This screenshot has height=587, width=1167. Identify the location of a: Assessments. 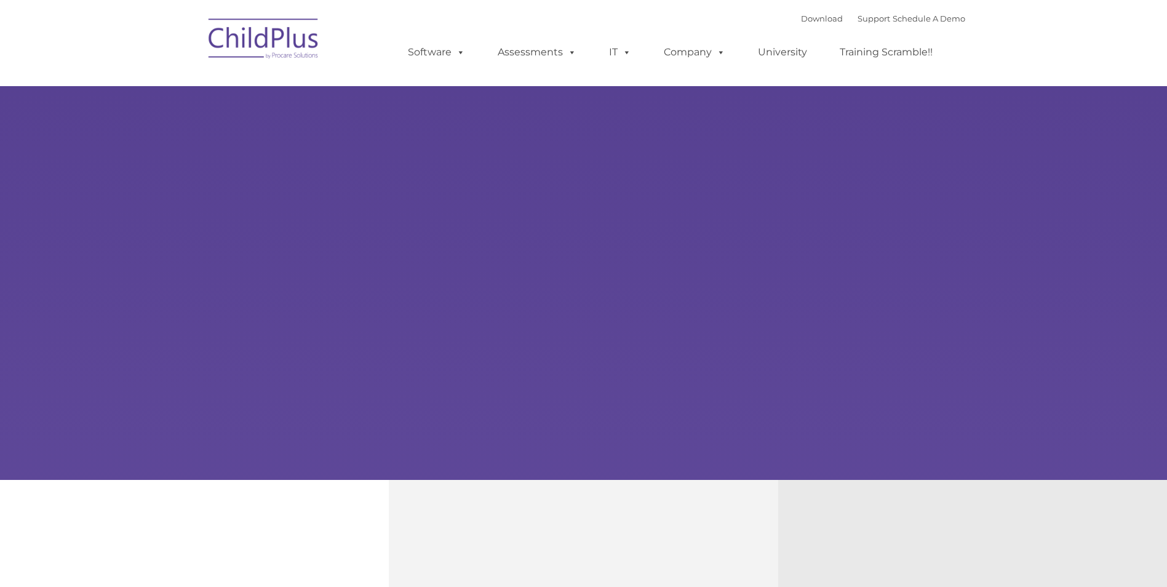
(537, 52).